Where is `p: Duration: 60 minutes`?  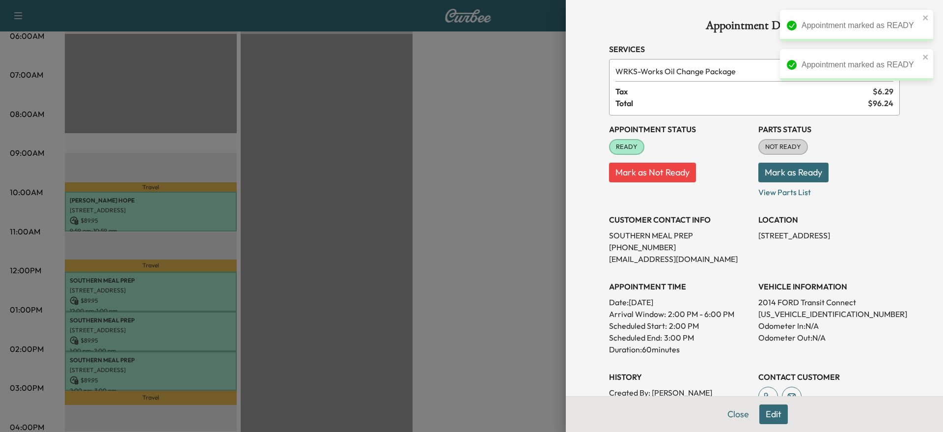
p: Duration: 60 minutes is located at coordinates (680, 349).